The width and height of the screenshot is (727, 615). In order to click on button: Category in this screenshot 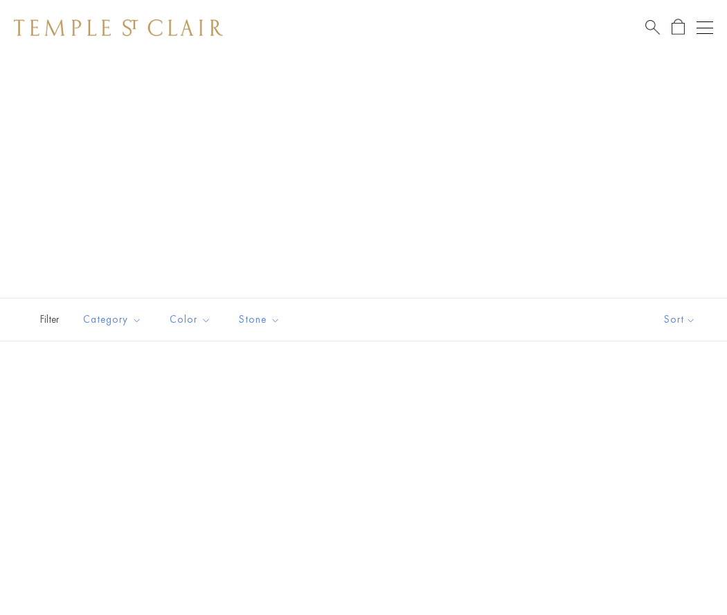, I will do `click(112, 319)`.